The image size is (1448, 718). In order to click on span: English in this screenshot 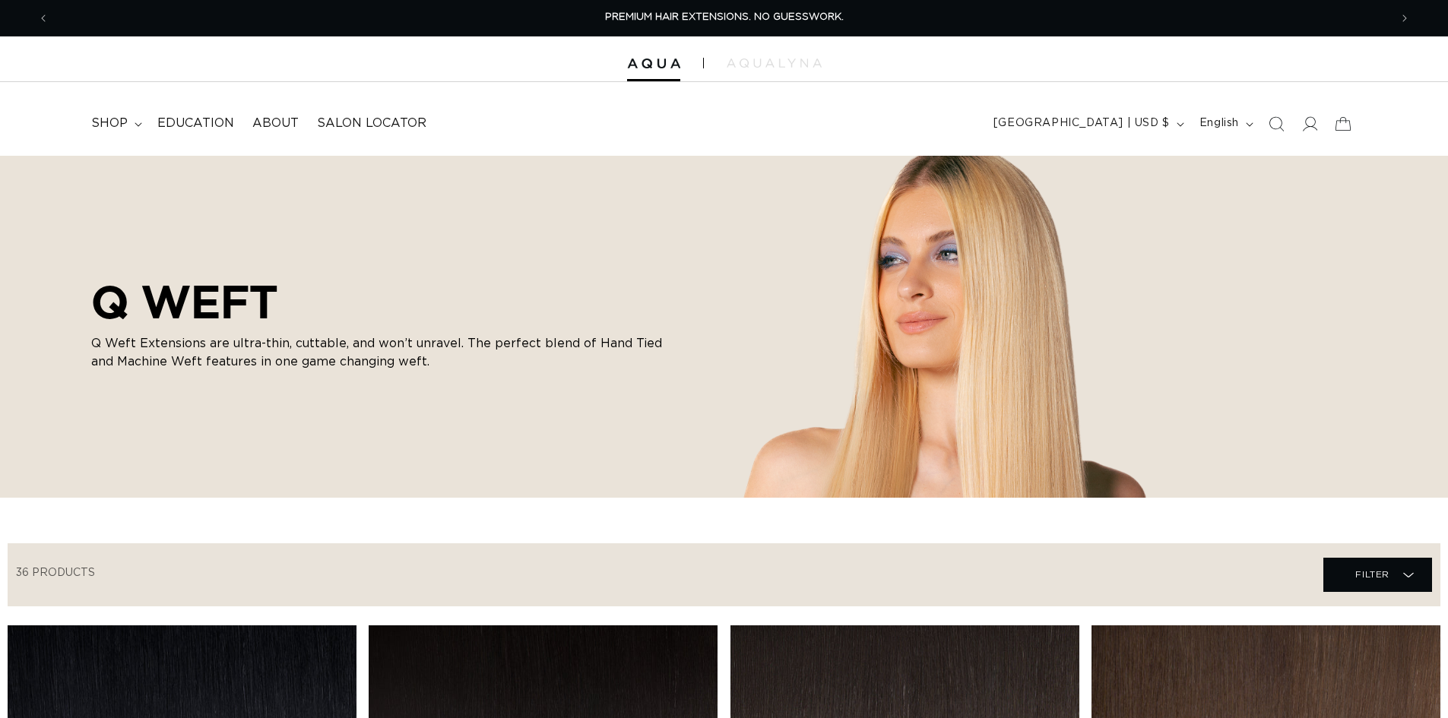, I will do `click(1219, 123)`.